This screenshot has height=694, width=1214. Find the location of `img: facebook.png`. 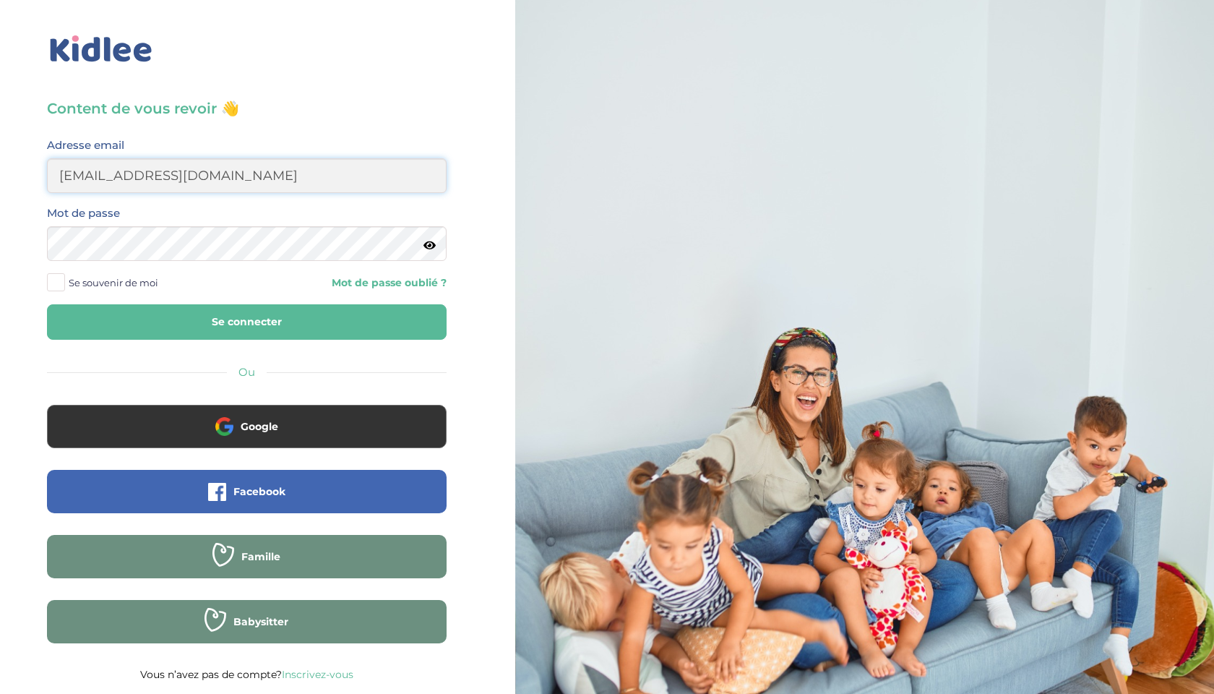

img: facebook.png is located at coordinates (217, 491).